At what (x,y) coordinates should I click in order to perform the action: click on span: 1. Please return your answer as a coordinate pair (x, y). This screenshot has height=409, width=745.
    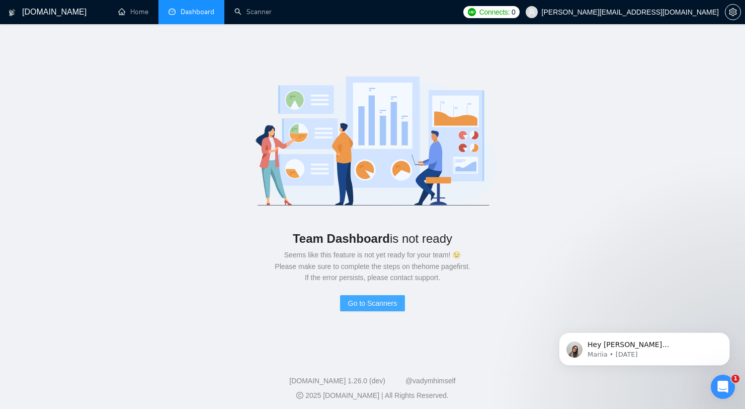
    Looking at the image, I should click on (736, 378).